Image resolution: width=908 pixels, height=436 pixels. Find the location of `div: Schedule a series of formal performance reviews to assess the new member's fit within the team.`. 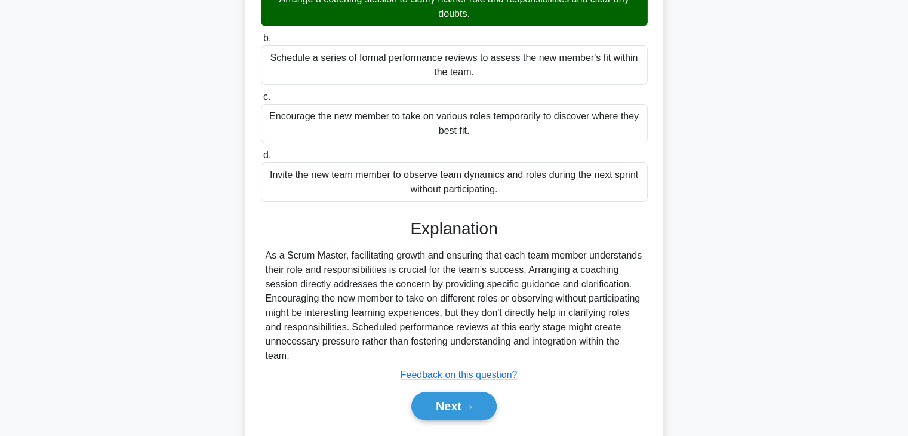

div: Schedule a series of formal performance reviews to assess the new member's fit within the team. is located at coordinates (454, 65).